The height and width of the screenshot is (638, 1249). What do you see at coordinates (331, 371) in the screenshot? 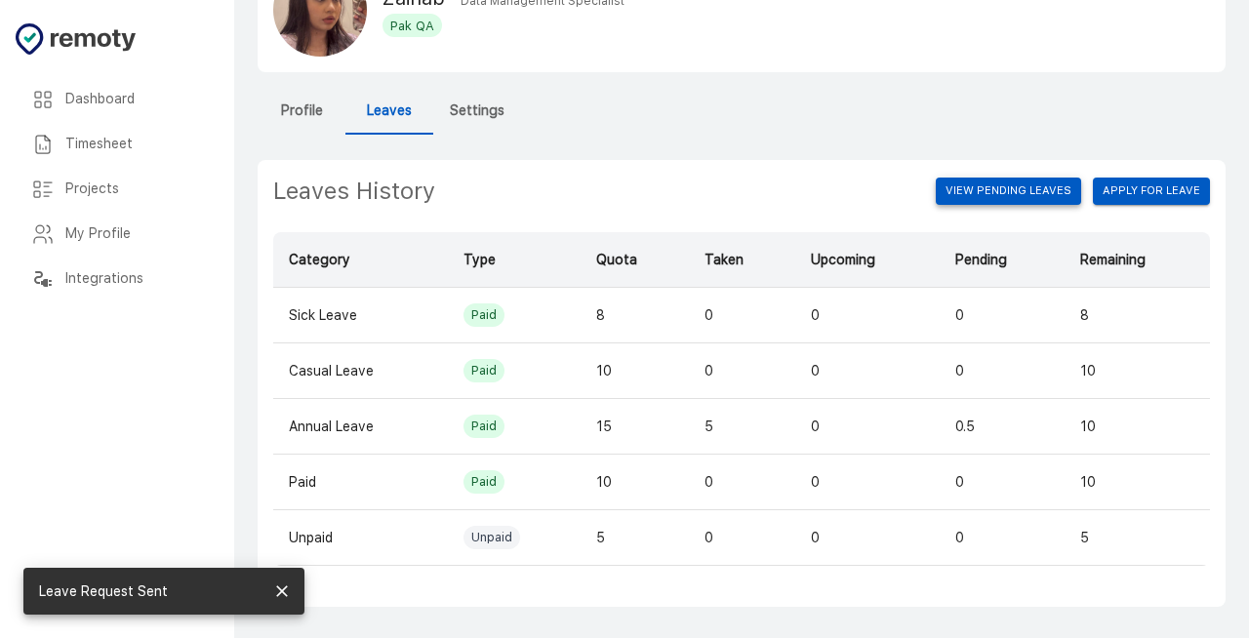
I see `a: Casual Leave` at bounding box center [331, 371].